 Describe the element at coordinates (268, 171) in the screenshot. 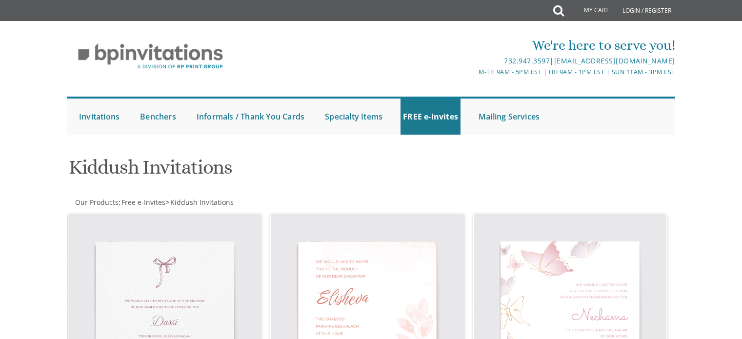

I see `h1: Kiddush Invitations` at that location.